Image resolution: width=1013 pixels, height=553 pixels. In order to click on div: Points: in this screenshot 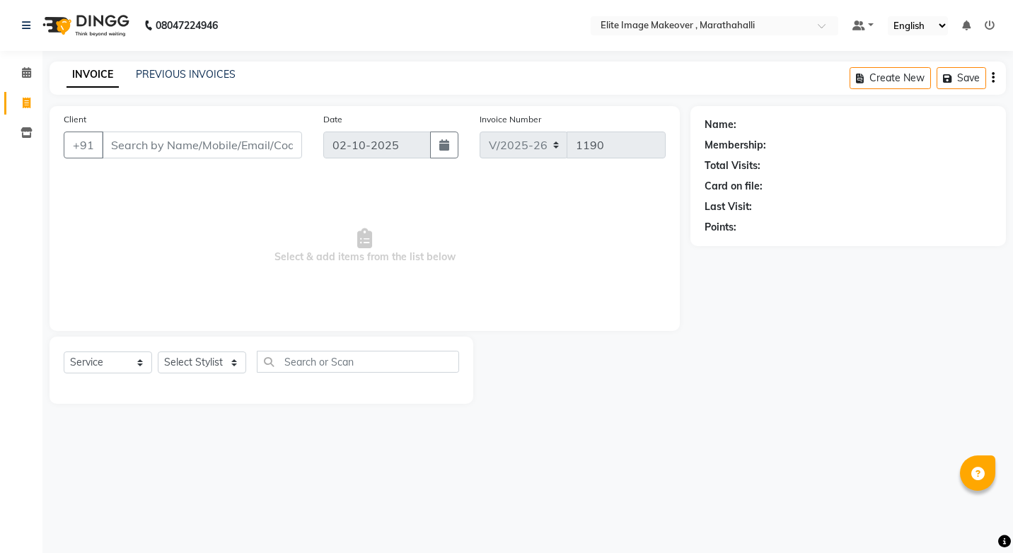, I will do `click(720, 227)`.